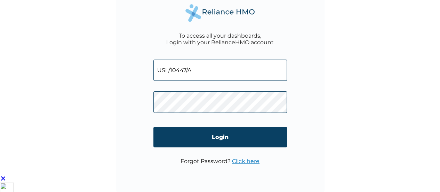 The image size is (440, 192). I want to click on input: Email address or HMO ID, so click(220, 70).